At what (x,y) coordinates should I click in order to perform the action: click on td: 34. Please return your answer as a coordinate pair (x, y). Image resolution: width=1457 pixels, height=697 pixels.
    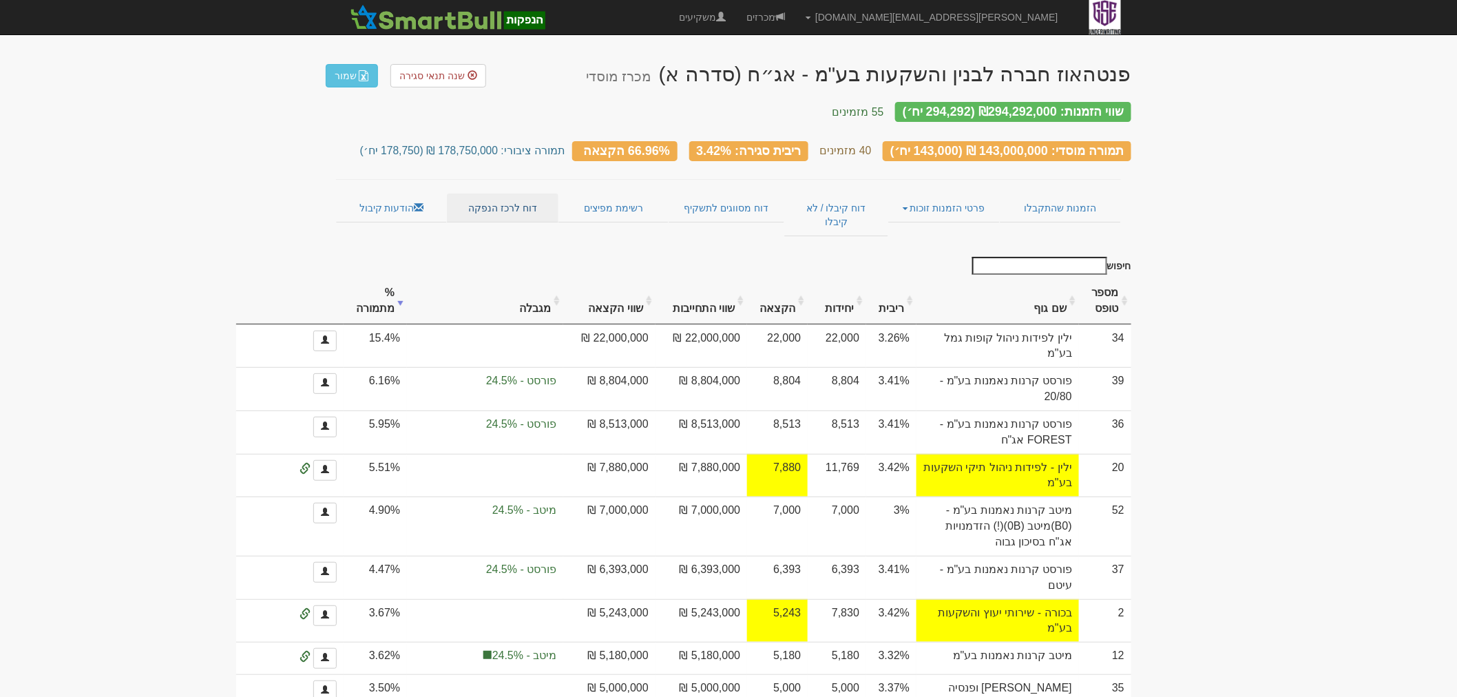
    Looking at the image, I should click on (1105, 346).